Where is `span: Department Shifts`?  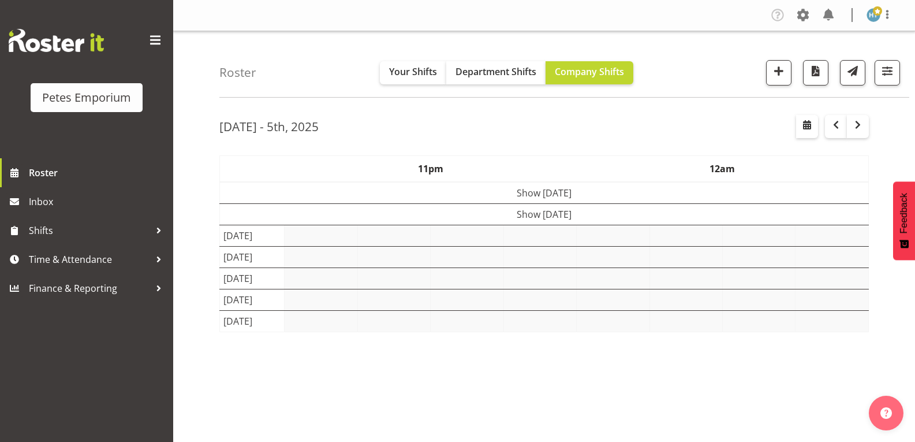 span: Department Shifts is located at coordinates (496, 72).